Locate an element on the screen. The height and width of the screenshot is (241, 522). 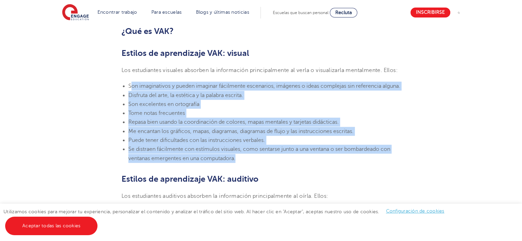
font: Me encantan los gráficos, mapas, diagramas, diagramas de flujo y las instrucciones escritas. is located at coordinates (241, 131).